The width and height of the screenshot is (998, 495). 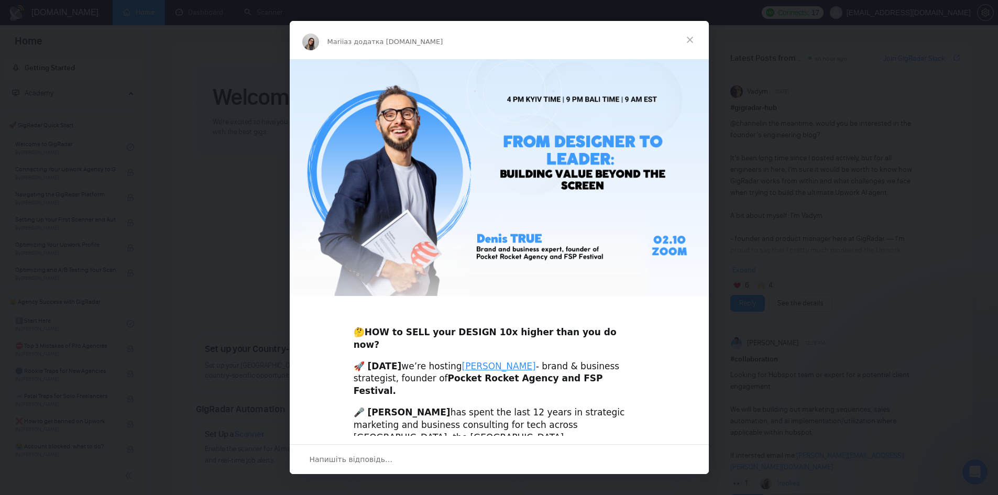 I want to click on span: Mariia, so click(x=338, y=41).